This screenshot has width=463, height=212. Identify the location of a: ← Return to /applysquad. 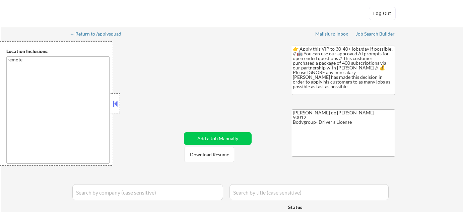
(98, 34).